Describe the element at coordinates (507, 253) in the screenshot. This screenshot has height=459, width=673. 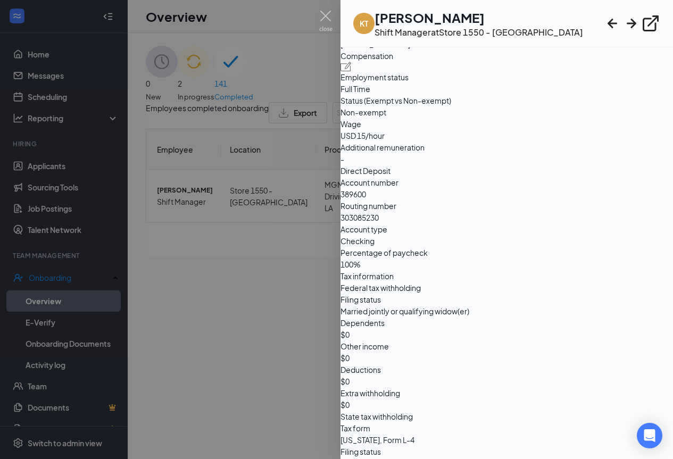
I see `span: Percentage of paycheck` at that location.